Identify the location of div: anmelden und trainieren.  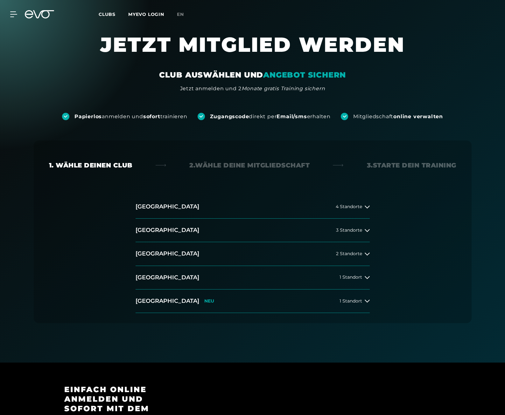
(131, 117).